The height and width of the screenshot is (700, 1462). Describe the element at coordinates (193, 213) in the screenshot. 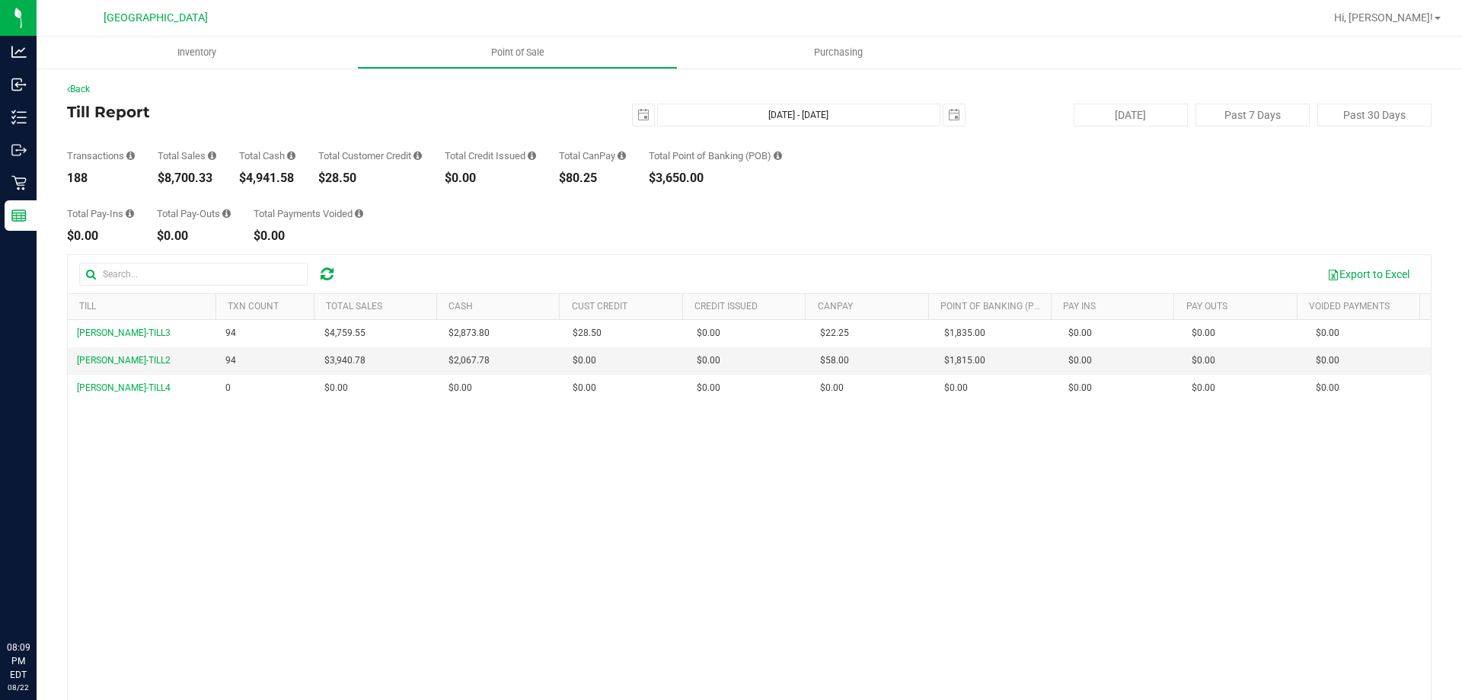

I see `div: Total Pay-Outs` at that location.